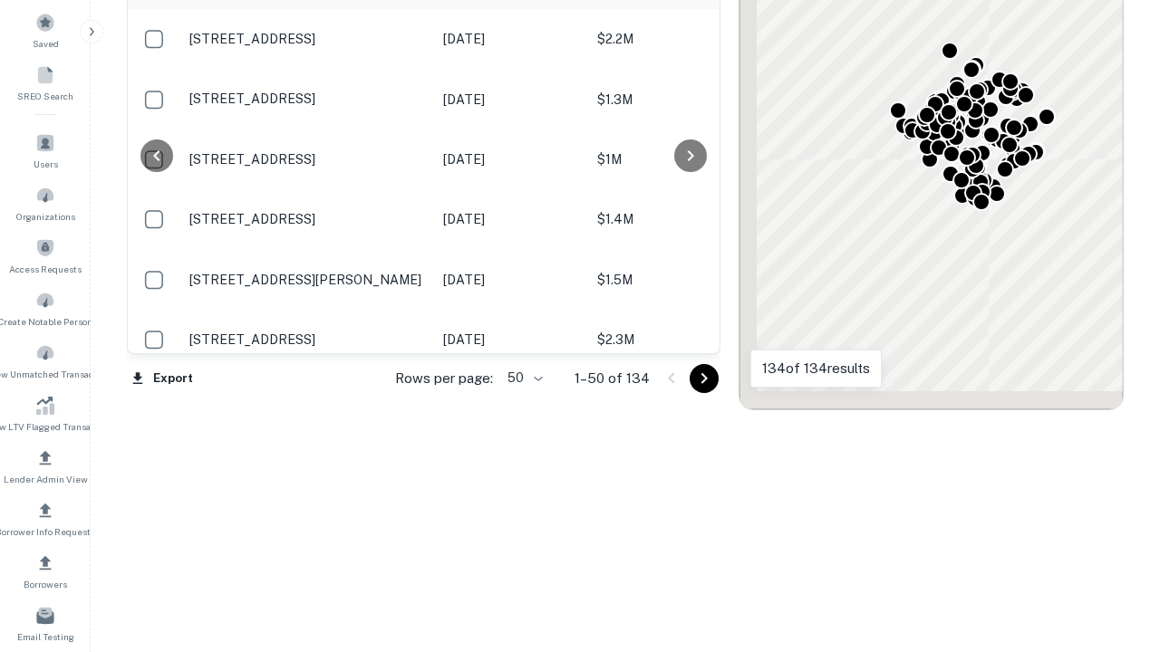  Describe the element at coordinates (45, 466) in the screenshot. I see `div: Lender Admin View` at that location.